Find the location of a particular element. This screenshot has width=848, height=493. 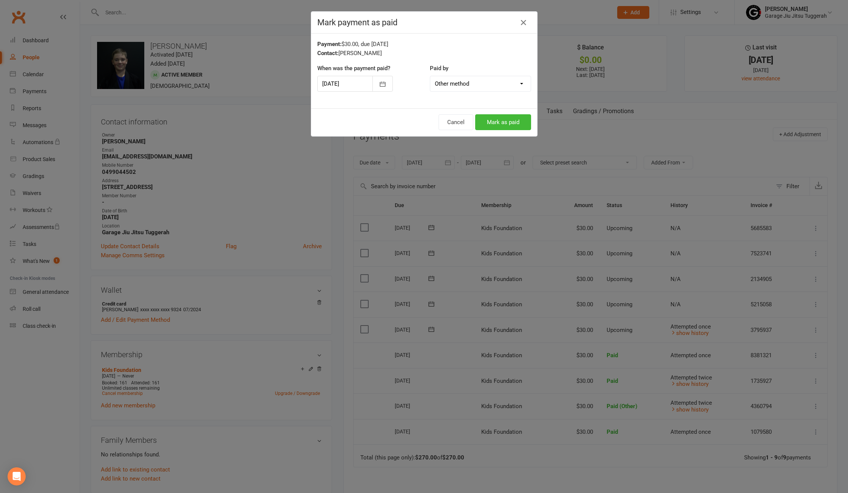

label: Paid by is located at coordinates (439, 68).